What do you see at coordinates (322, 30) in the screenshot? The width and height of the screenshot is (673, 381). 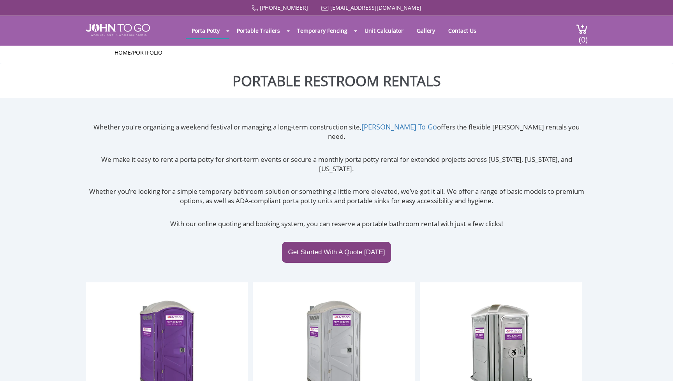 I see `a: Temporary Fencing` at bounding box center [322, 30].